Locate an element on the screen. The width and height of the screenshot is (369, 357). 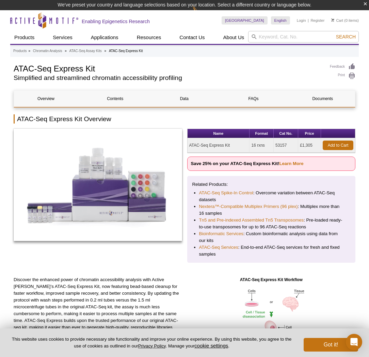
a: English is located at coordinates (281, 20).